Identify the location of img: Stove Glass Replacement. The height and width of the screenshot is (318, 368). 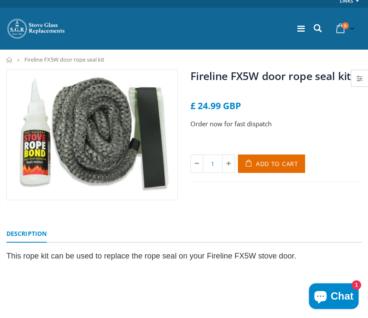
(36, 29).